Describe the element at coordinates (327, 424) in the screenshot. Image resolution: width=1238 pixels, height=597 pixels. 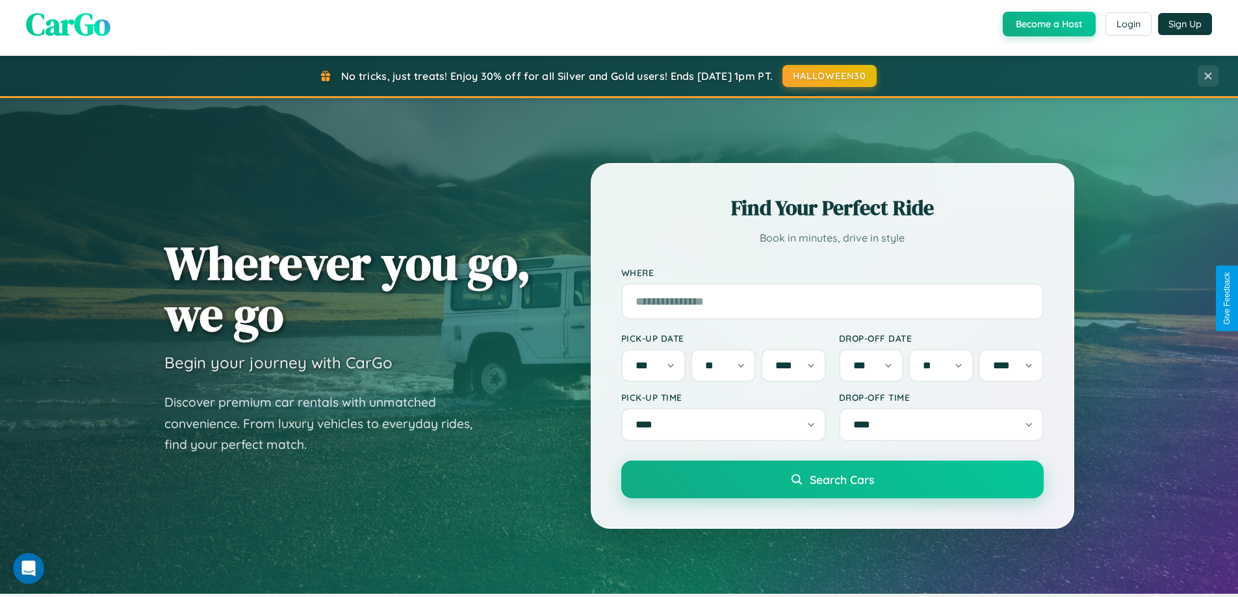
I see `p: Discover premium car rentals with unmatched convenience. From luxury vehicles to everyday rides, ...` at that location.